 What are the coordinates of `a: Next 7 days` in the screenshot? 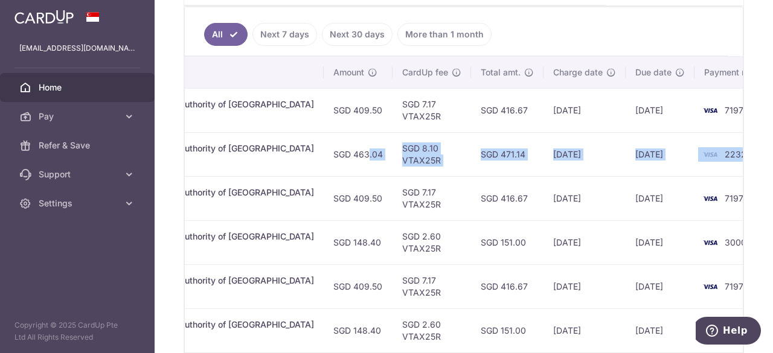 It's located at (284, 34).